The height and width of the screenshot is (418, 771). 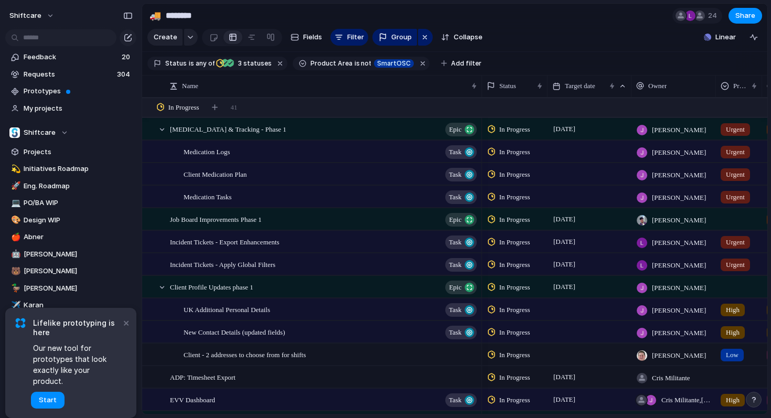 I want to click on span: Abner, so click(x=78, y=237).